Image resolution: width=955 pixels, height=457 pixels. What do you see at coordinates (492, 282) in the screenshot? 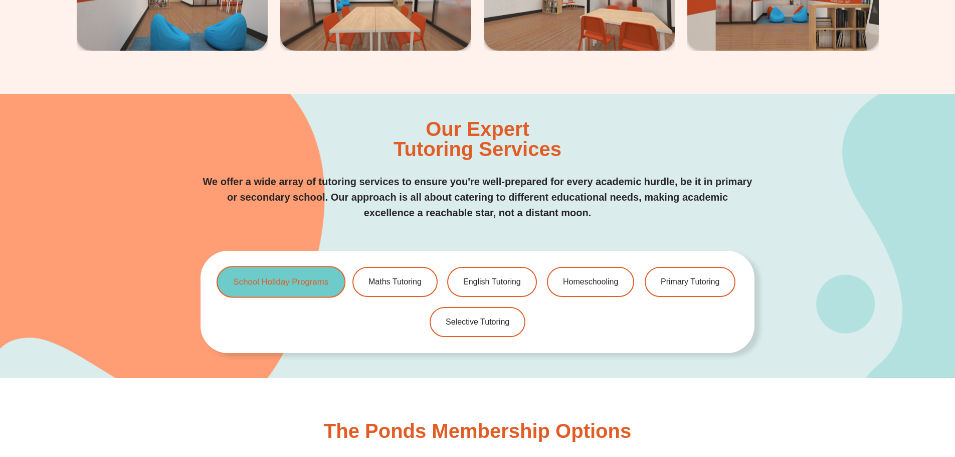
I see `span: English Tutoring` at bounding box center [492, 282].